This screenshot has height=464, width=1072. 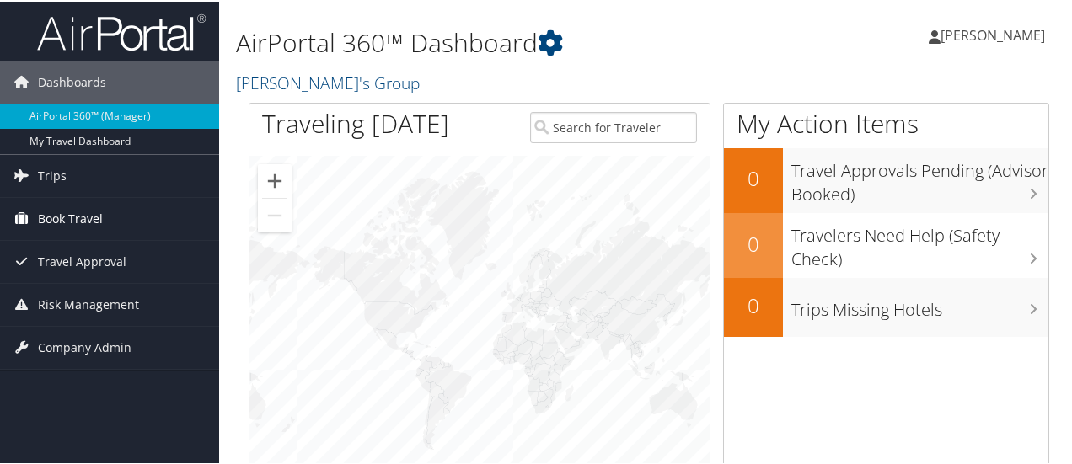 I want to click on a: 0Trips Missing Hotels, so click(x=886, y=306).